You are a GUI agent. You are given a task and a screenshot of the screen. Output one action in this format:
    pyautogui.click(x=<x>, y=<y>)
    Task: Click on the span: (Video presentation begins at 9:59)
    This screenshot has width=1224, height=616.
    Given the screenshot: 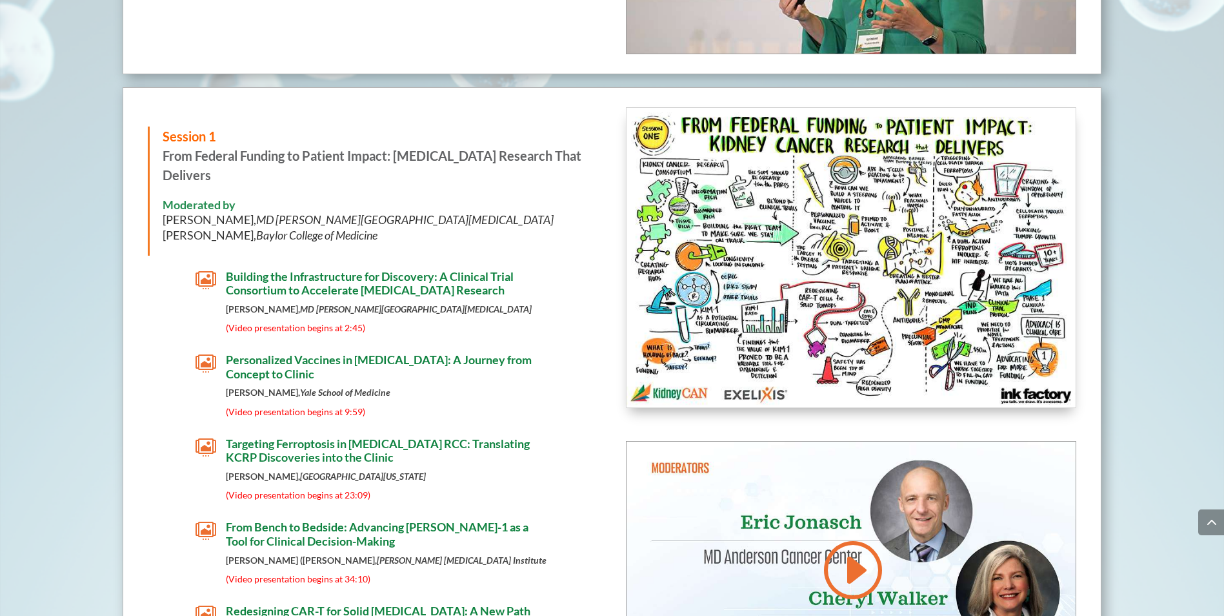 What is the action you would take?
    pyautogui.click(x=296, y=411)
    